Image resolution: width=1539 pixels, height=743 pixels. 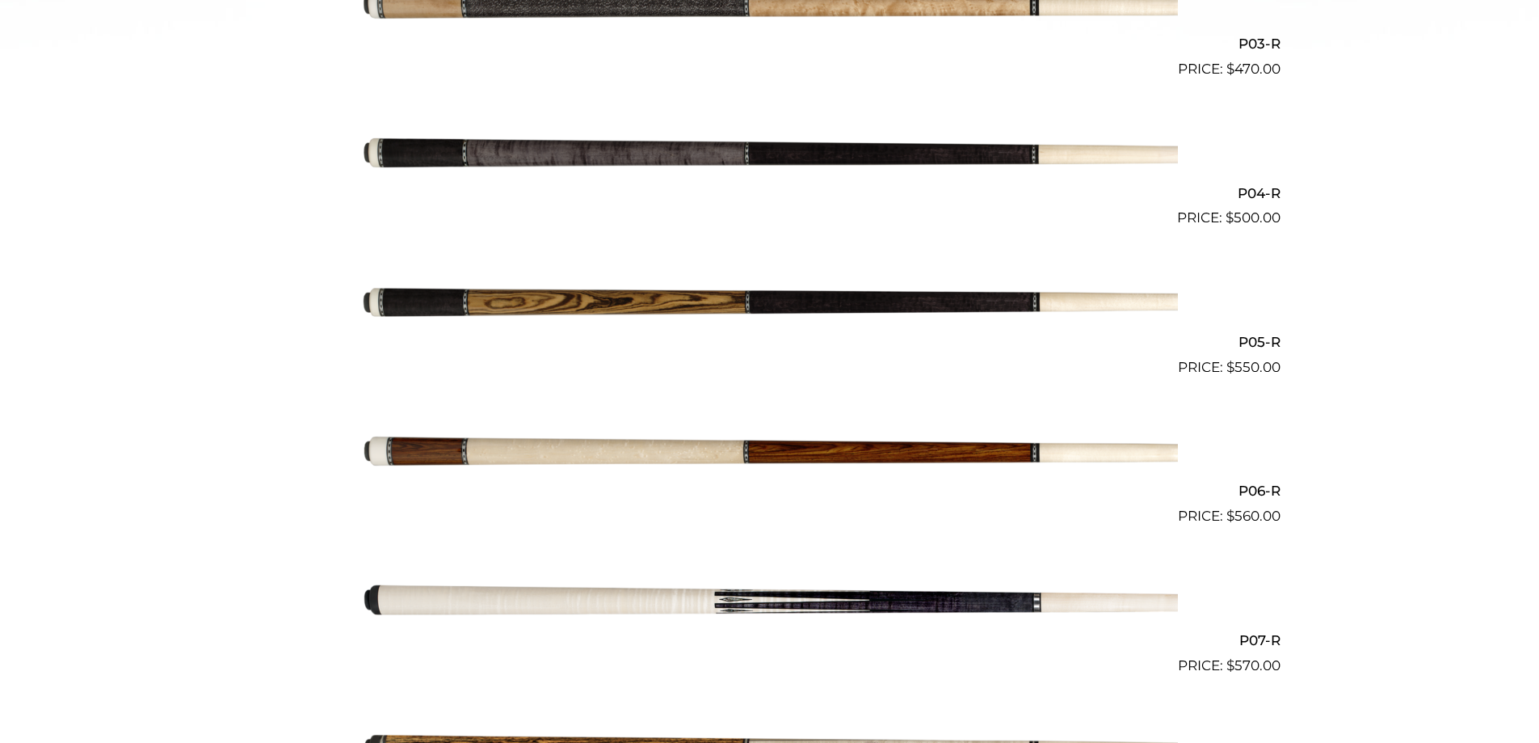 What do you see at coordinates (770, 158) in the screenshot?
I see `a: P04-R $500.00` at bounding box center [770, 158].